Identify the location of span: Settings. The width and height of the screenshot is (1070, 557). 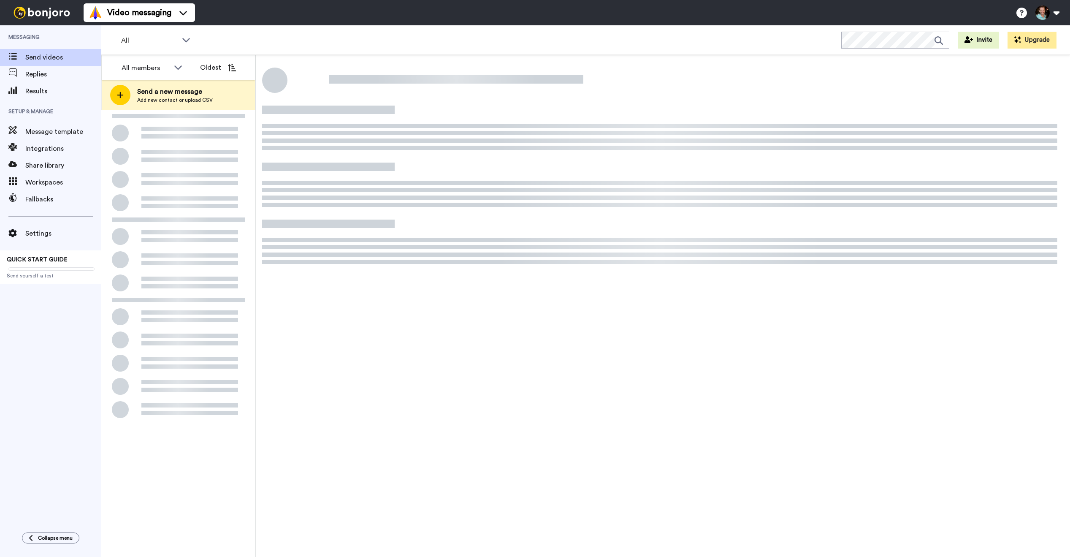
(63, 233).